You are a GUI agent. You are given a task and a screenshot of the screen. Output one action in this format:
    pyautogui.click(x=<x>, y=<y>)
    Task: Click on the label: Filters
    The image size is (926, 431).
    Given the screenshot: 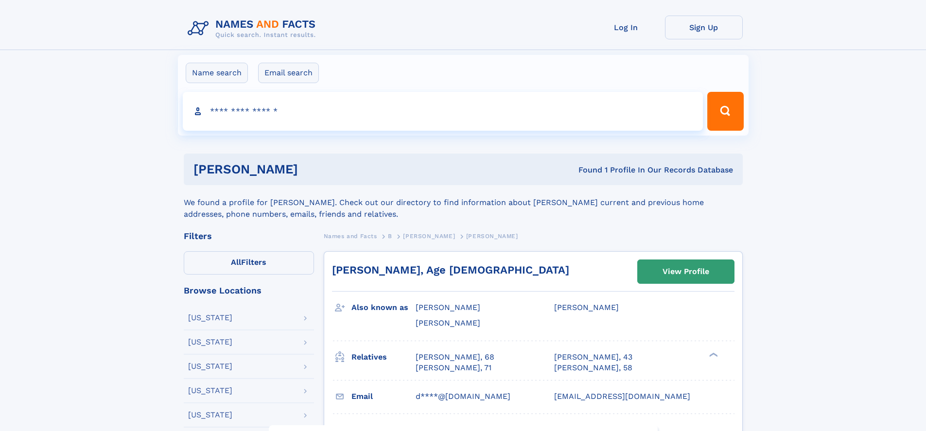 What is the action you would take?
    pyautogui.click(x=249, y=263)
    